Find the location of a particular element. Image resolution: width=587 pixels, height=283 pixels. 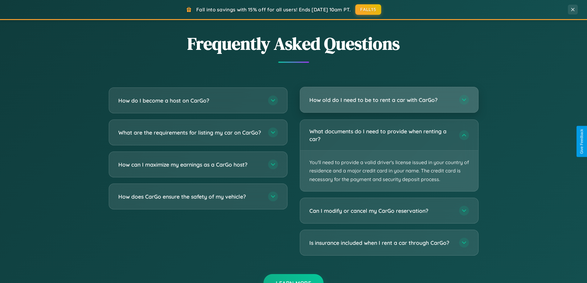

h3: What are the requirements for listing my car on CarGo? is located at coordinates (190, 133).